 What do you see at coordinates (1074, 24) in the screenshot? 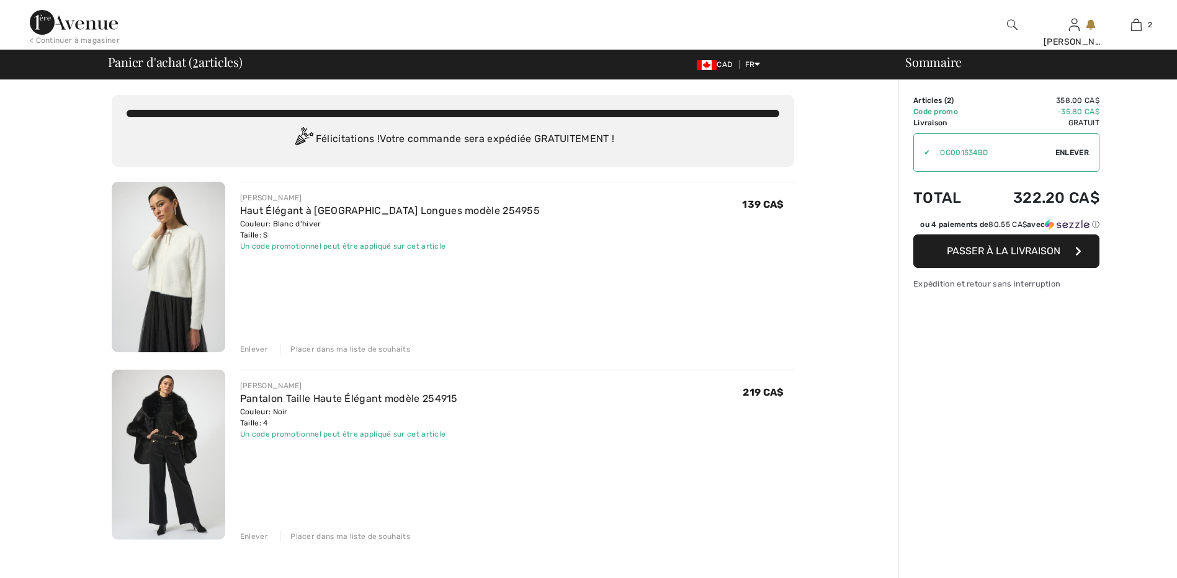
I see `a: Se connecter` at bounding box center [1074, 24].